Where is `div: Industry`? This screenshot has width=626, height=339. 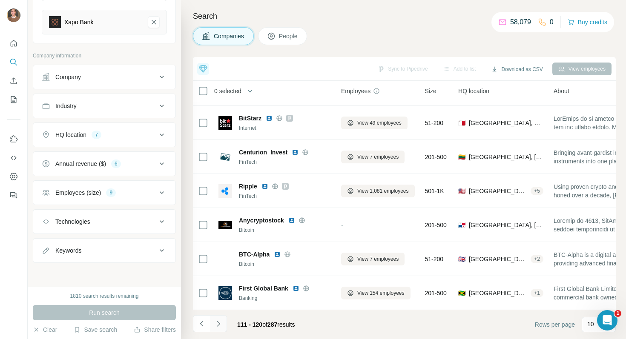
div: Industry is located at coordinates (66, 106).